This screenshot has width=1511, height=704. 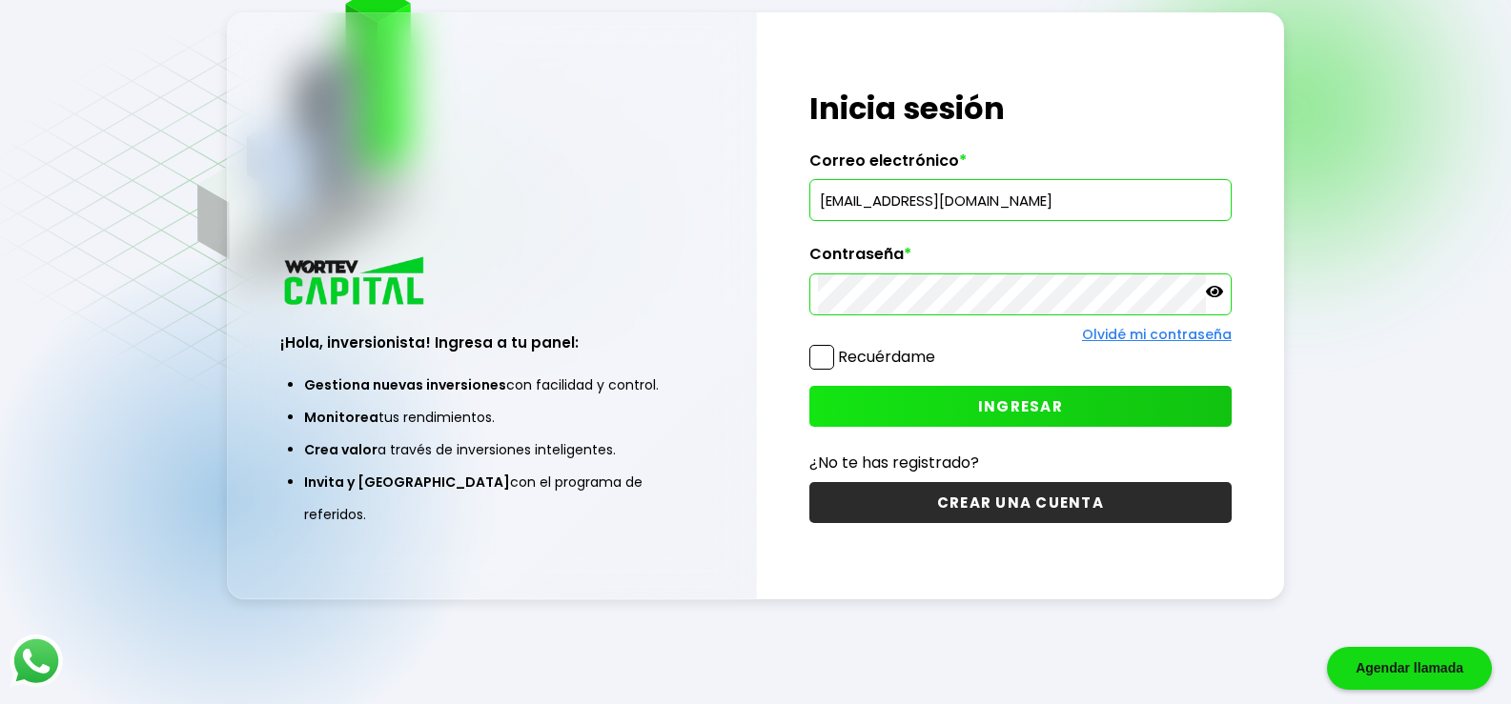 I want to click on button: INGRESAR, so click(x=1020, y=406).